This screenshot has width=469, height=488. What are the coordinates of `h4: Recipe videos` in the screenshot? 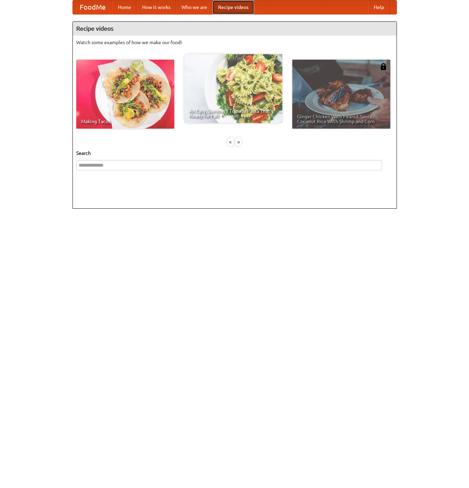 It's located at (235, 29).